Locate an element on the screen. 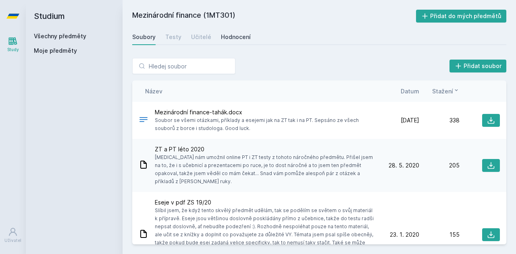 Image resolution: width=516 pixels, height=254 pixels. a: Soubory is located at coordinates (144, 37).